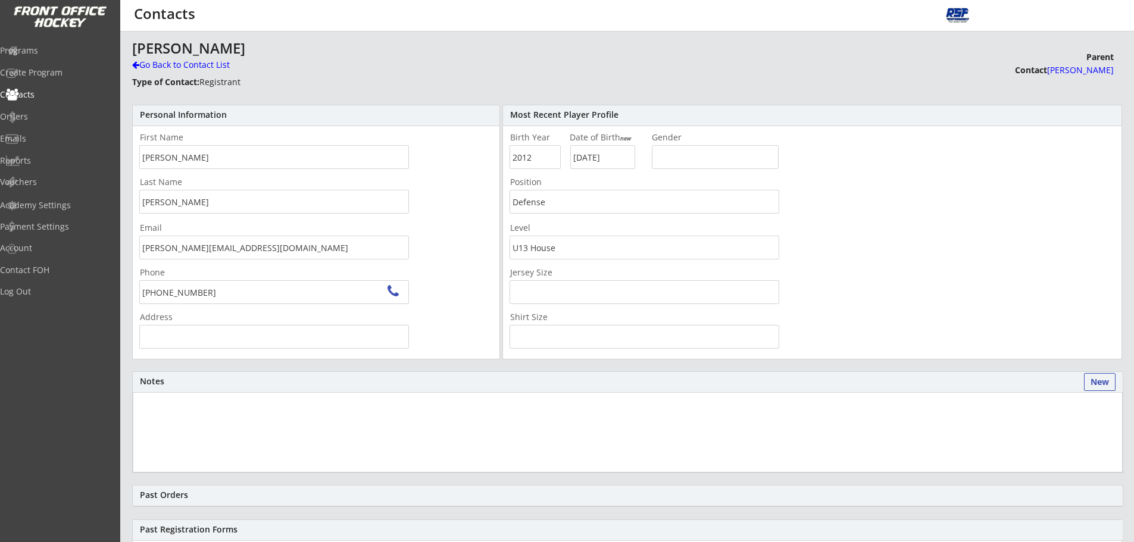 This screenshot has height=542, width=1134. I want to click on div: Gender, so click(688, 137).